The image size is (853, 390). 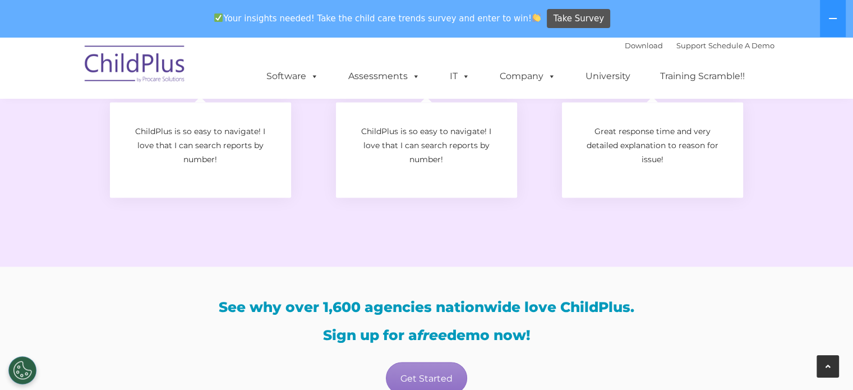 What do you see at coordinates (22, 370) in the screenshot?
I see `button: Cookies Settings` at bounding box center [22, 370].